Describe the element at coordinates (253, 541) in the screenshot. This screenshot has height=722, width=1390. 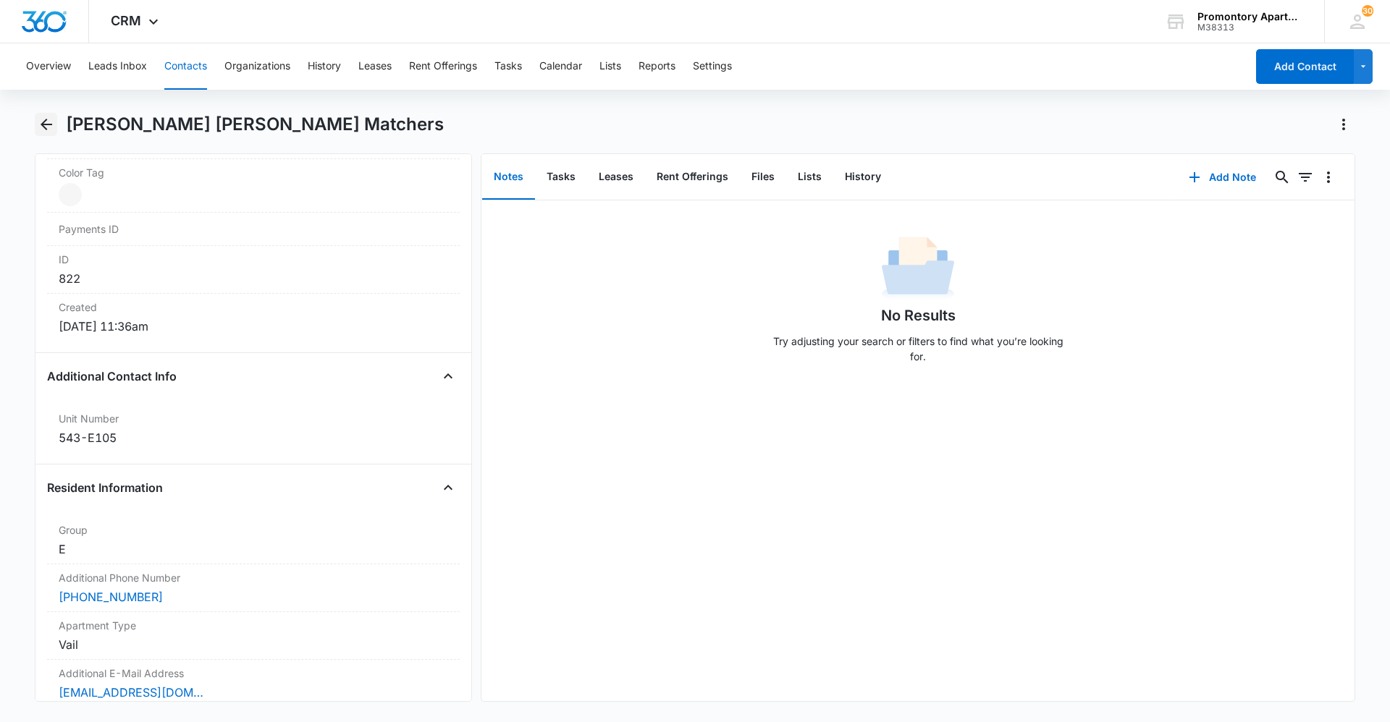
I see `div: GroupE` at that location.